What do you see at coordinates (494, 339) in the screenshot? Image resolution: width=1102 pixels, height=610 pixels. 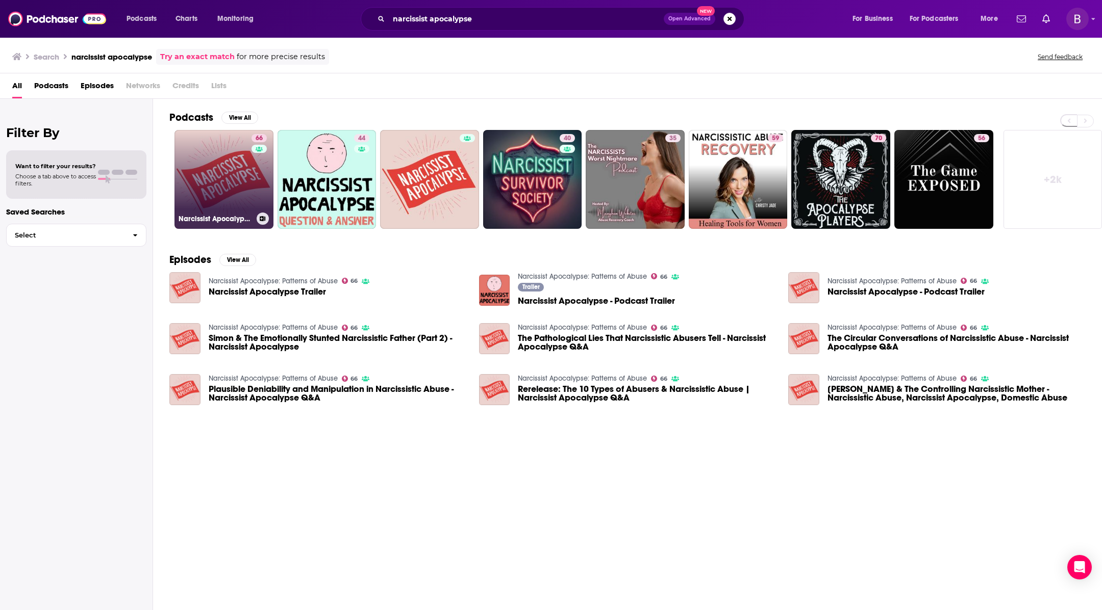 I see `img: The Pathological Lies That Narcissistic Abusers Tell - Narcissist Apocalypse Q&A` at bounding box center [494, 339].